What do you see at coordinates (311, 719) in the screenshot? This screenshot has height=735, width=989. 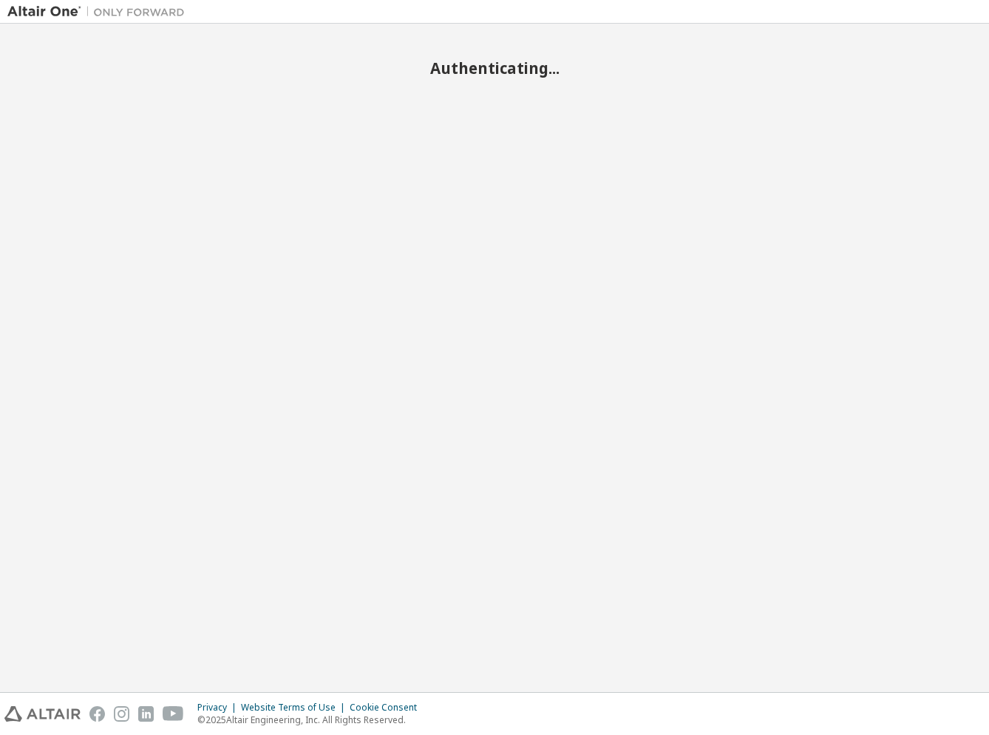 I see `p: © 2025 Altair Engineering, Inc. All Rights Reserved.` at bounding box center [311, 719].